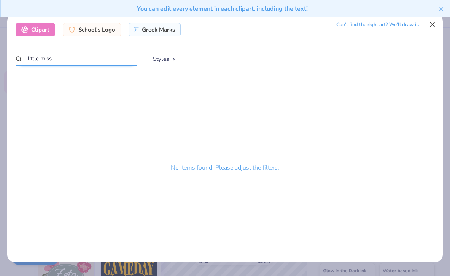 The width and height of the screenshot is (450, 276). What do you see at coordinates (225, 168) in the screenshot?
I see `p: No items found. Please adjust the filters.` at bounding box center [225, 168].